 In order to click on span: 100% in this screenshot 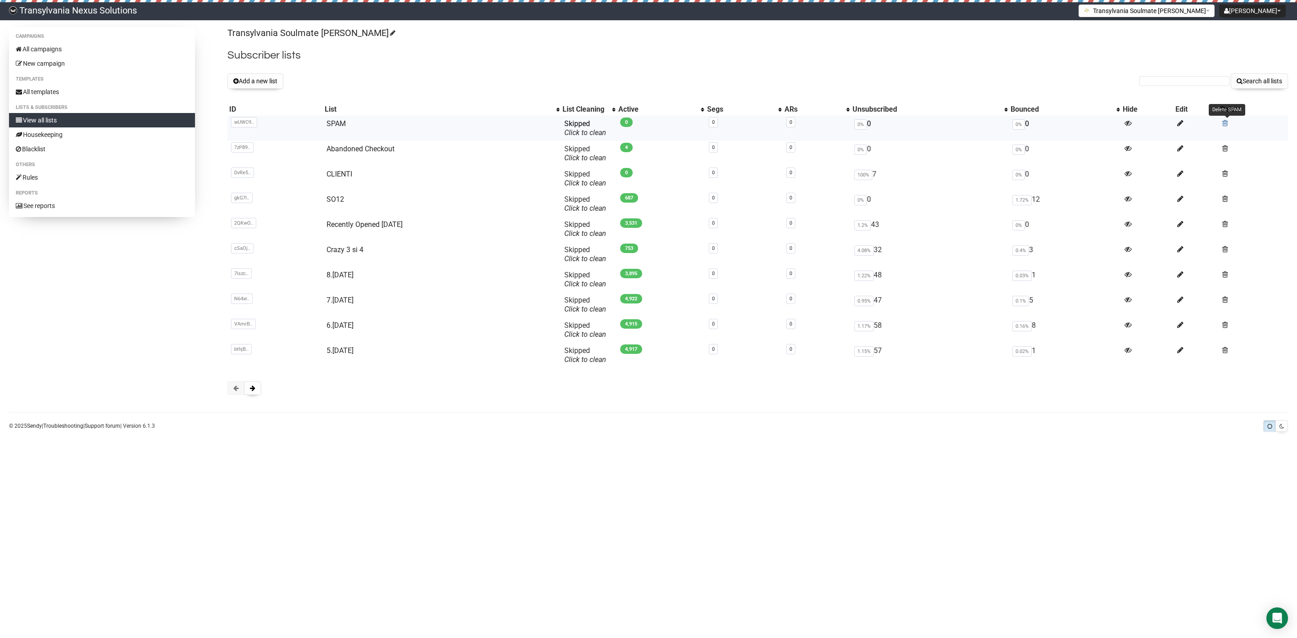, I will do `click(864, 175)`.